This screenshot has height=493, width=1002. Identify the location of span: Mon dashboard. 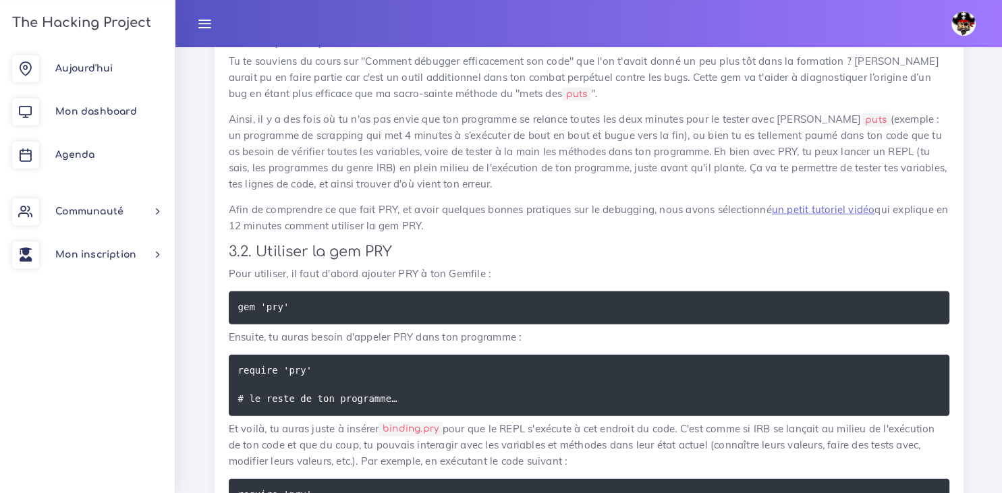
(96, 111).